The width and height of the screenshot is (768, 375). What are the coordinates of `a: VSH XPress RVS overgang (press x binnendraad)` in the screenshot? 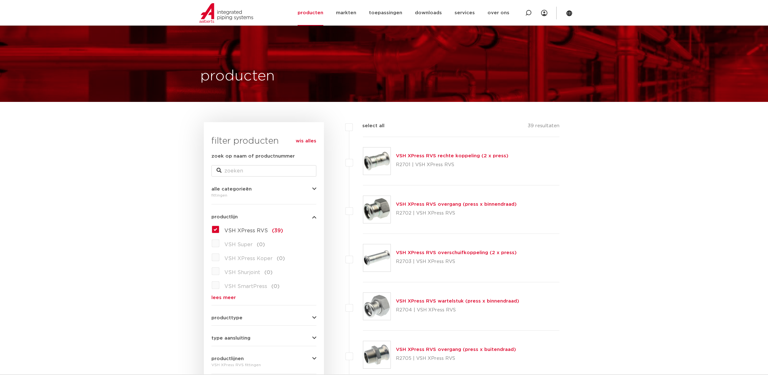 It's located at (456, 204).